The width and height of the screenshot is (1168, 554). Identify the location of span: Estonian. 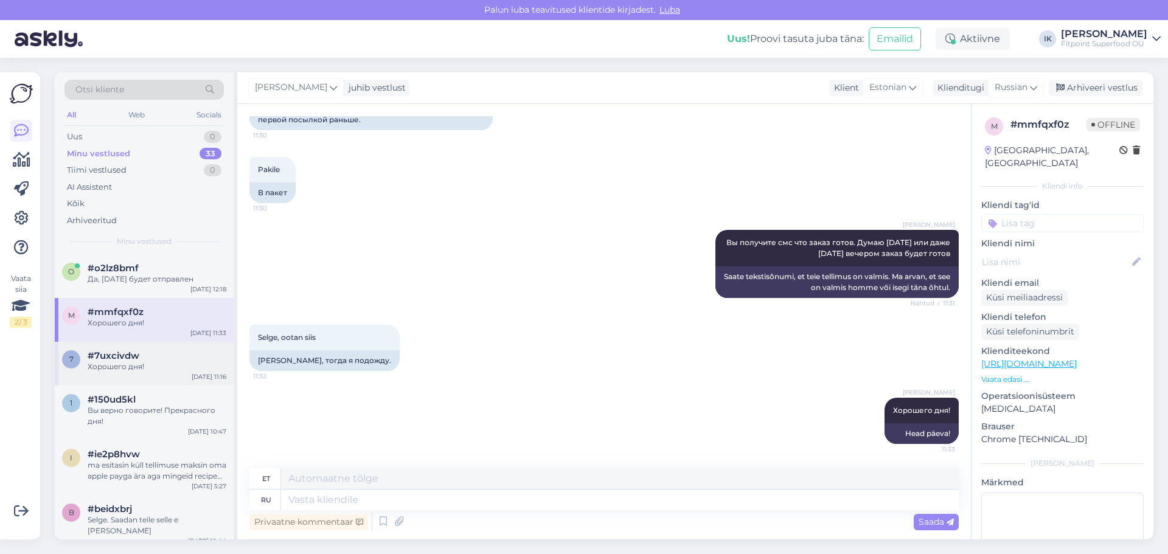
(888, 88).